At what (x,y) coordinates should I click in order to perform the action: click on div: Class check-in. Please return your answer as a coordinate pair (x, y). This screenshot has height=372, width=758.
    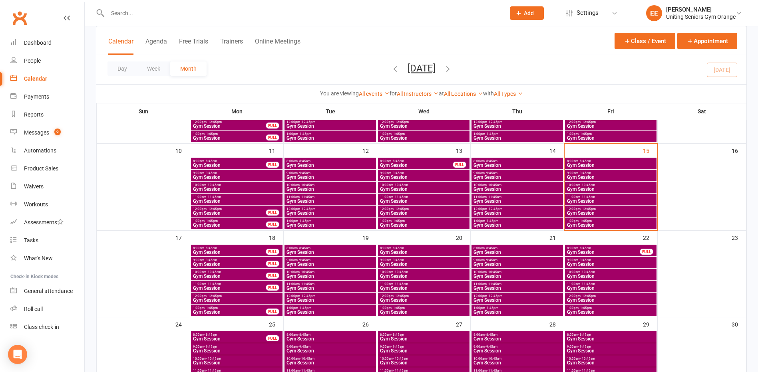
    Looking at the image, I should click on (42, 327).